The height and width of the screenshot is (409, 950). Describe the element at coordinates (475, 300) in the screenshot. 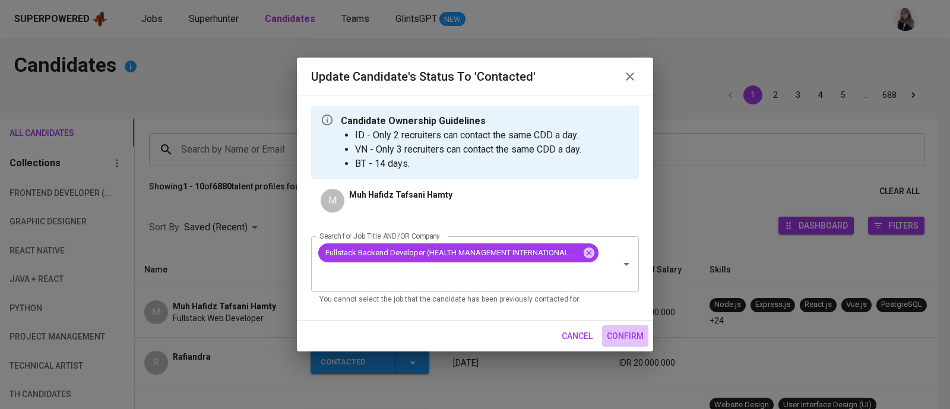

I see `p: You cannot select the job that the candidate has been previously contacted for.` at that location.